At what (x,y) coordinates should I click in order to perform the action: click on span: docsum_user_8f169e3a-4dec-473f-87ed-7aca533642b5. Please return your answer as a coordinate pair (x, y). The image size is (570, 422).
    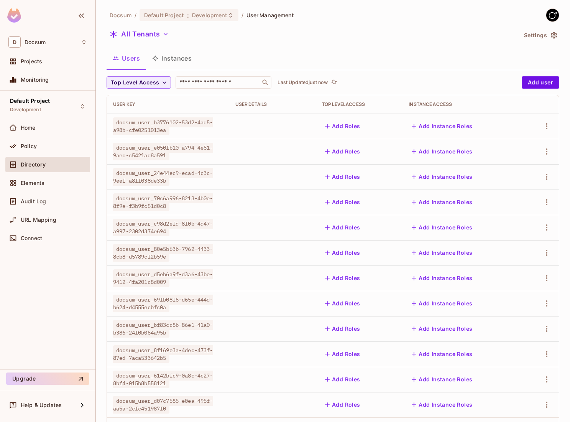
    Looking at the image, I should click on (163, 354).